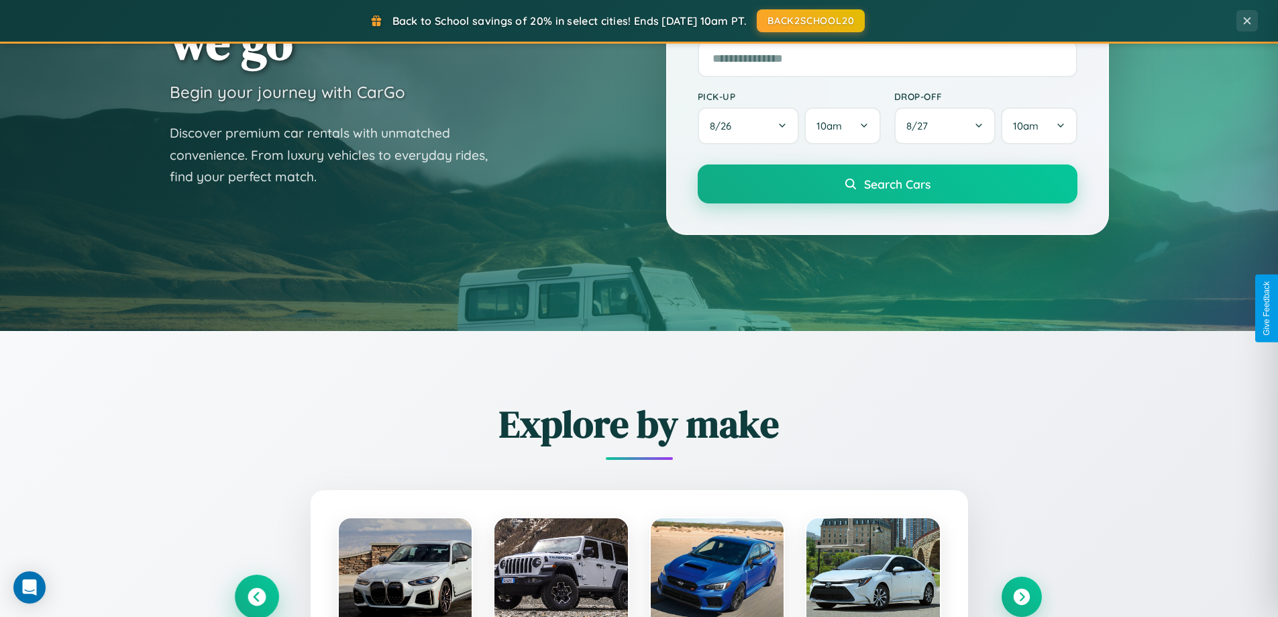 This screenshot has height=617, width=1278. What do you see at coordinates (789, 96) in the screenshot?
I see `label: Pick-up` at bounding box center [789, 96].